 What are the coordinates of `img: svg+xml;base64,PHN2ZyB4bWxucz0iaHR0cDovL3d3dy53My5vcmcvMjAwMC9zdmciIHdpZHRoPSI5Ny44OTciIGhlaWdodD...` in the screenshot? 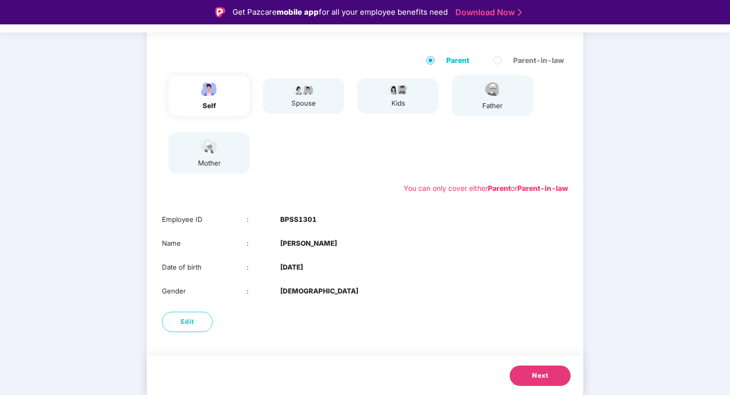 It's located at (304, 89).